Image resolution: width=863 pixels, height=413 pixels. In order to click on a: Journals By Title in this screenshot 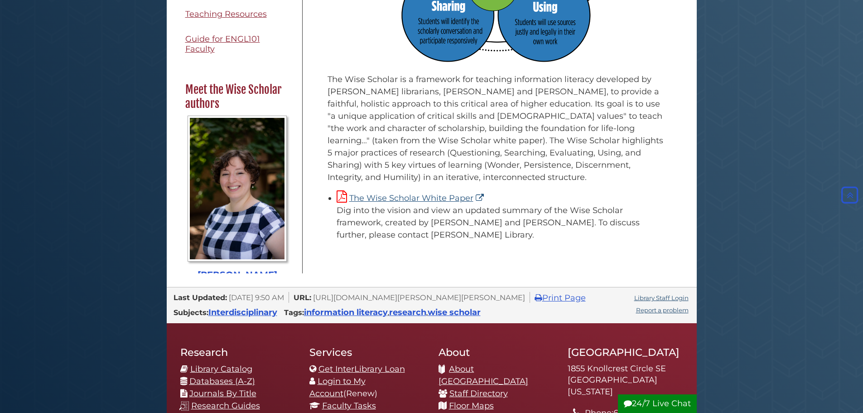, I will do `click(223, 393)`.